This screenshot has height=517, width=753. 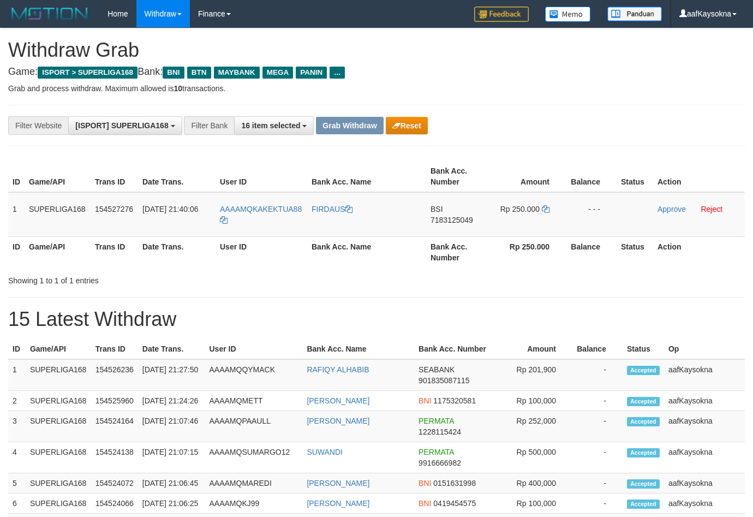 What do you see at coordinates (115, 400) in the screenshot?
I see `td: 154525960` at bounding box center [115, 400].